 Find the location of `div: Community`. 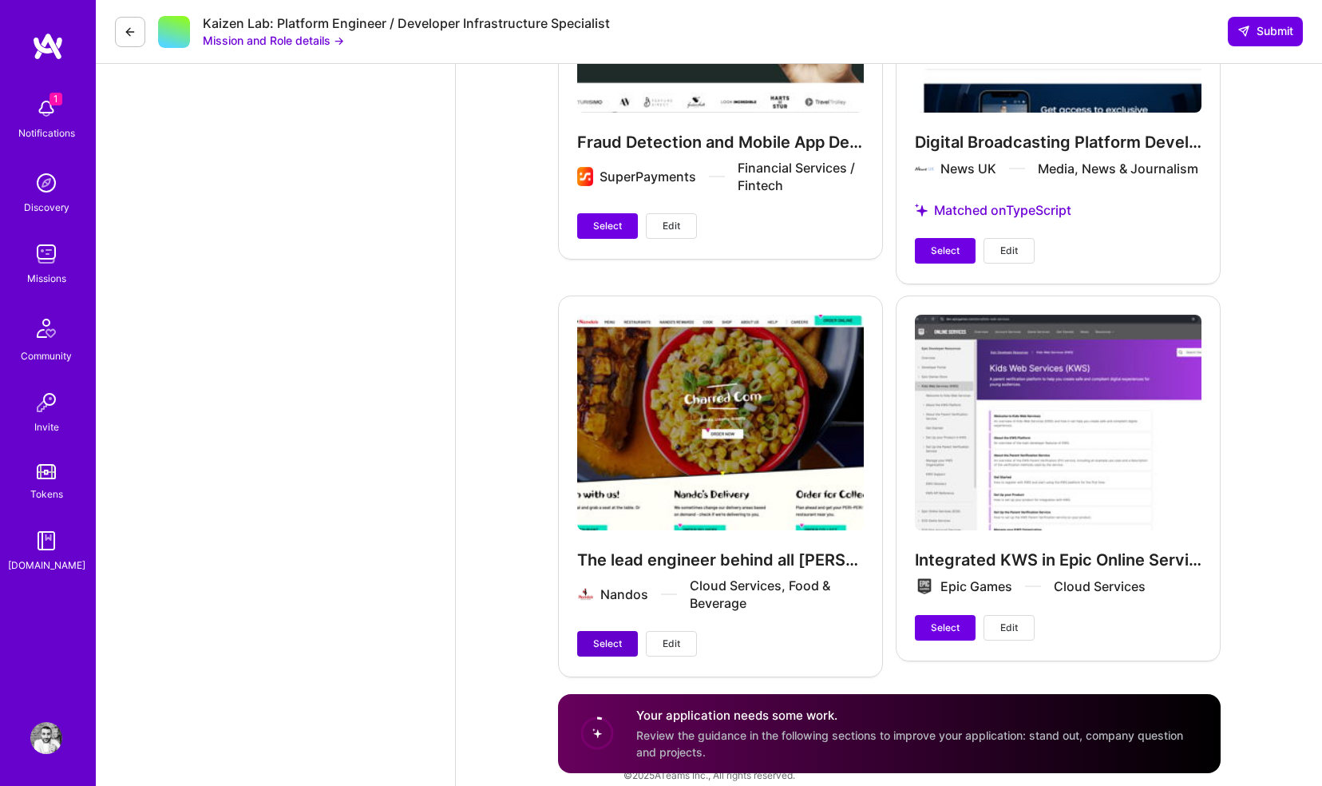

div: Community is located at coordinates (46, 355).